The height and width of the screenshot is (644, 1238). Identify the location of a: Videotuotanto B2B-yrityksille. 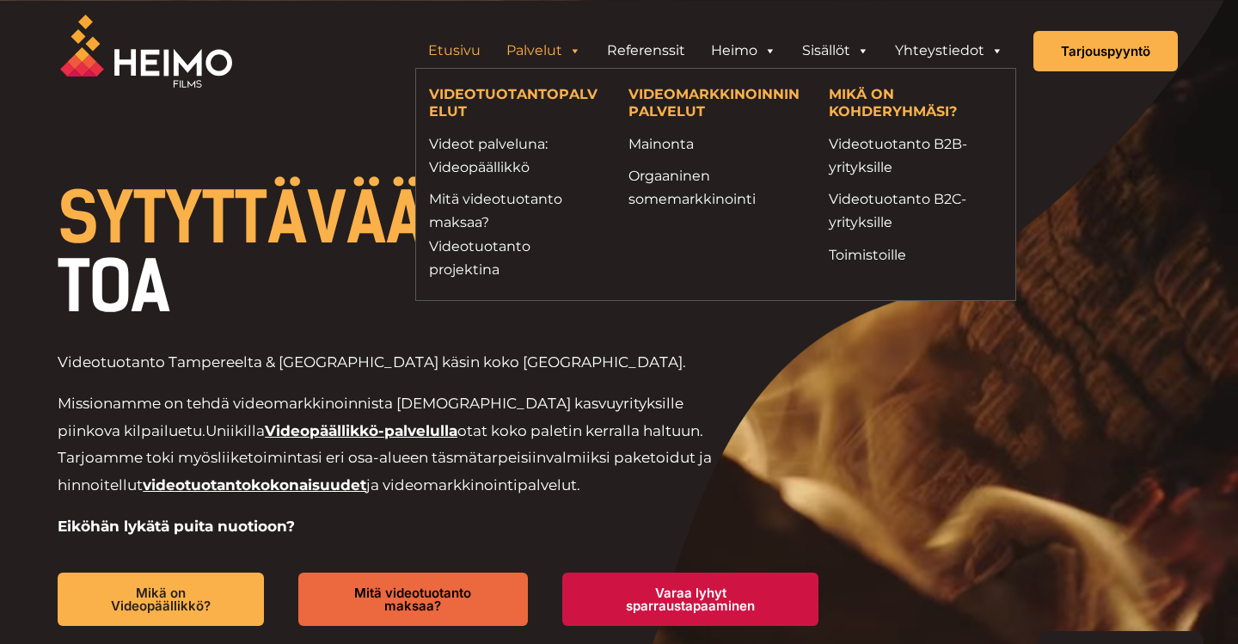
(915, 156).